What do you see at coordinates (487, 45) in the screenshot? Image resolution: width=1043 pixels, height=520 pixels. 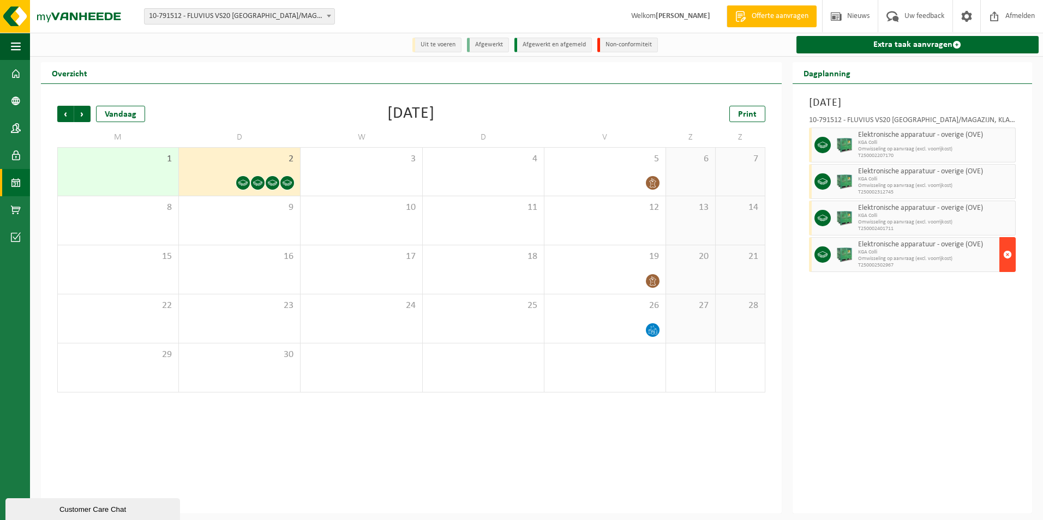 I see `li: Afgewerkt` at bounding box center [487, 45].